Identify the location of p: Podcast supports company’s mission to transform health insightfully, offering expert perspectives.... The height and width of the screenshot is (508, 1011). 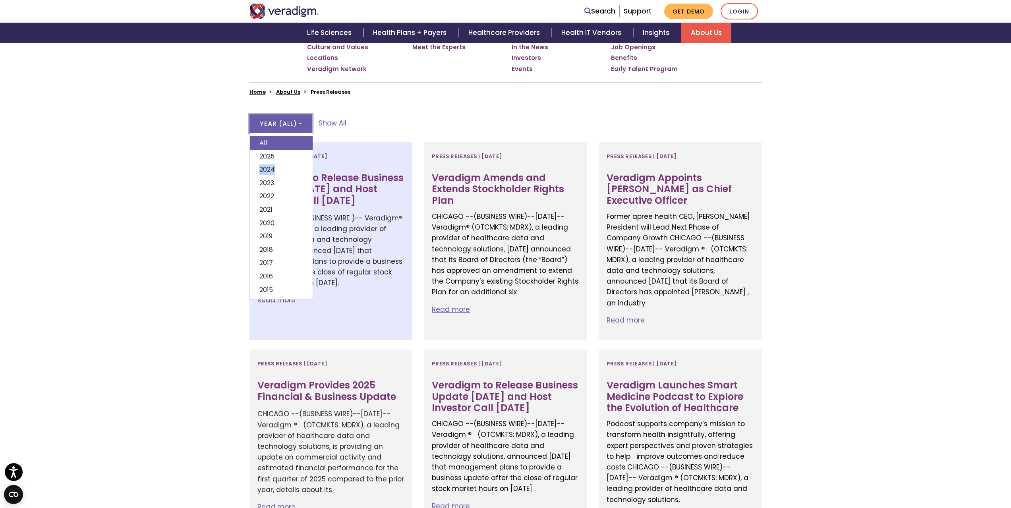
(680, 462).